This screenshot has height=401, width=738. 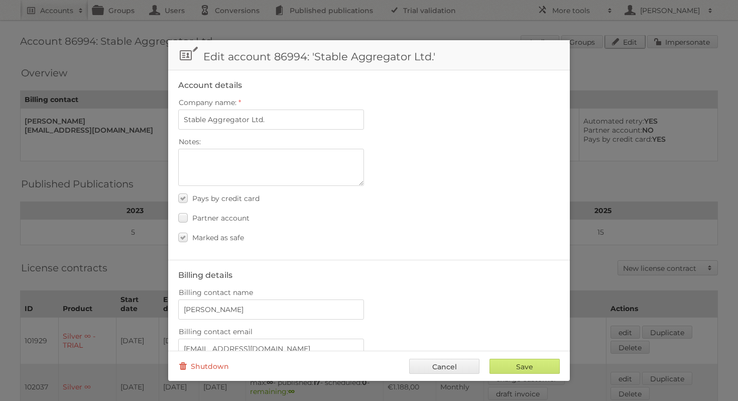 I want to click on legend: Account details, so click(x=210, y=85).